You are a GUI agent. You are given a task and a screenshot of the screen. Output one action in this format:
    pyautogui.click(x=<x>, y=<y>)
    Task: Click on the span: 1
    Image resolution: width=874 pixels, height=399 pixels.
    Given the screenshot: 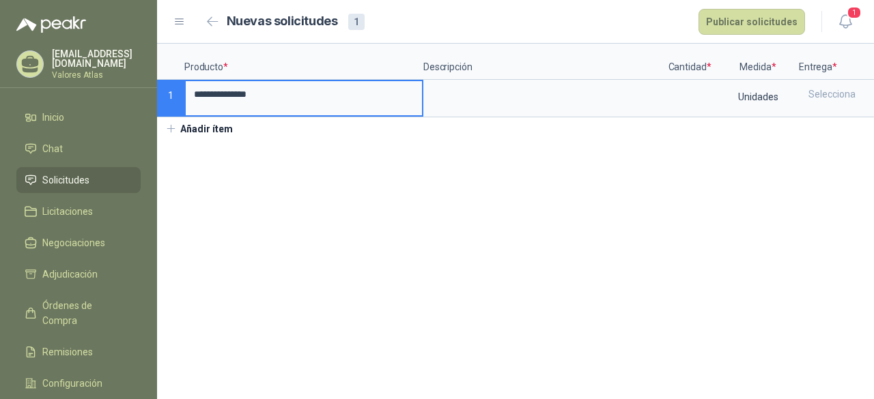 What is the action you would take?
    pyautogui.click(x=854, y=12)
    